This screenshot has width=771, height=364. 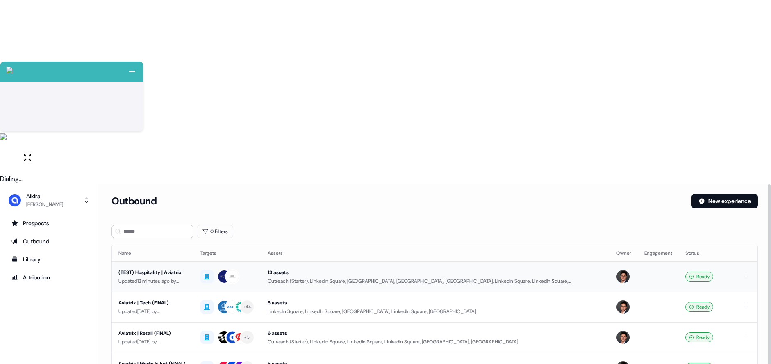 I want to click on div: Outbound, so click(x=49, y=241).